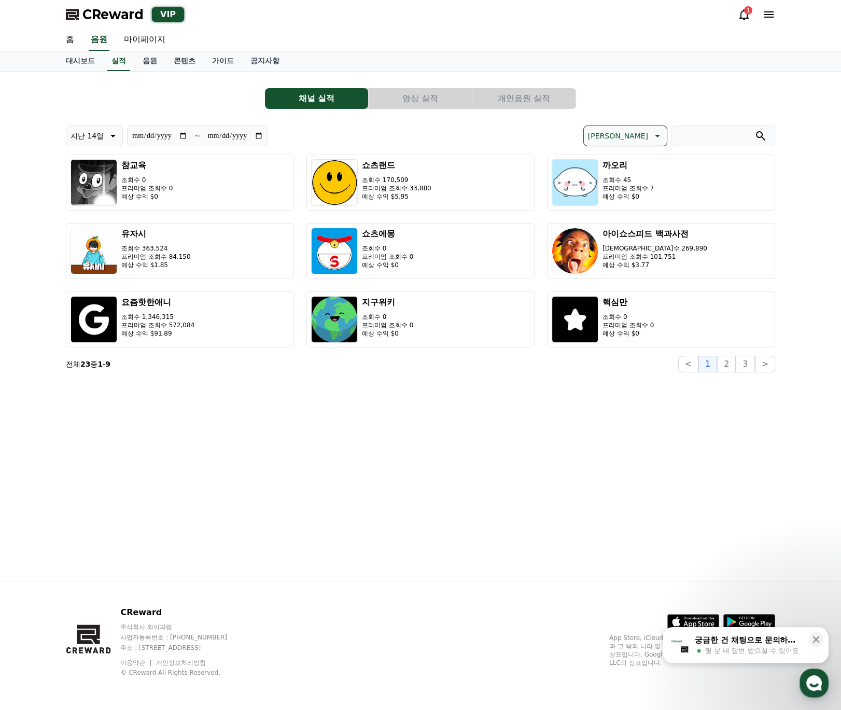 The height and width of the screenshot is (710, 841). Describe the element at coordinates (80, 61) in the screenshot. I see `a: 대시보드` at that location.